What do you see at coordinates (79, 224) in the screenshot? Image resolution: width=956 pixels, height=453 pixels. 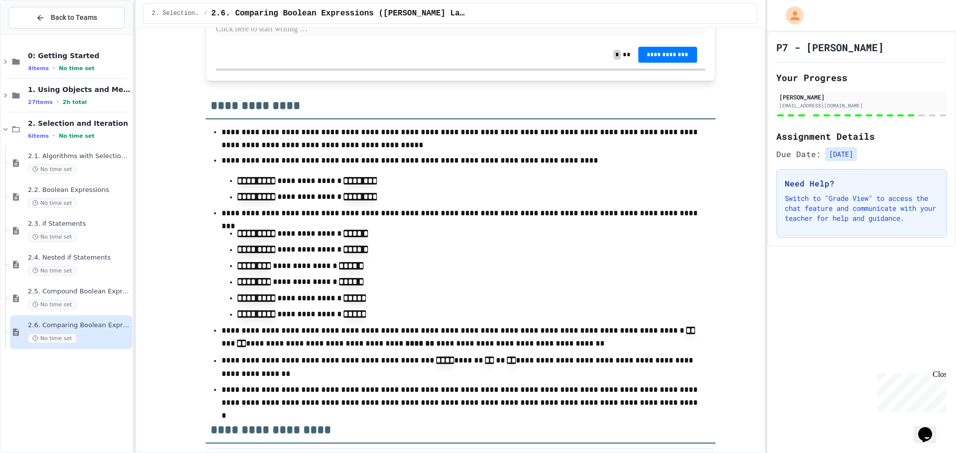 I see `span: 2.3. if Statements` at bounding box center [79, 224].